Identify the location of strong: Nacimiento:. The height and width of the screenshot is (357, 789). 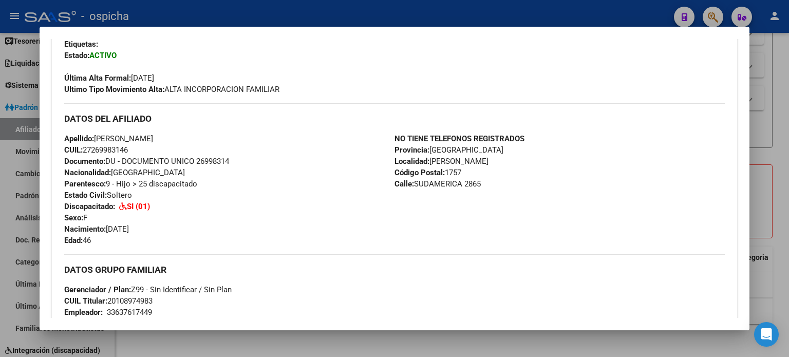
(85, 229).